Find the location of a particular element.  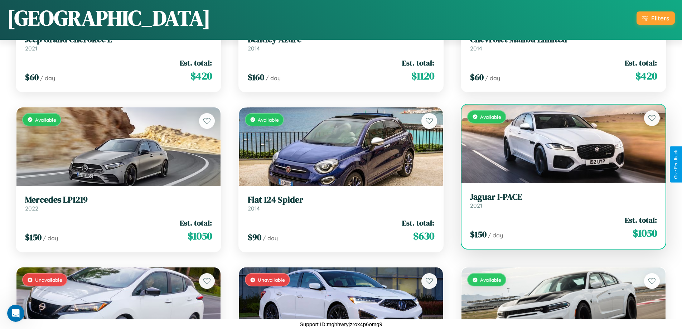

h3: Chevrolet Malibu Limited is located at coordinates (563, 39).